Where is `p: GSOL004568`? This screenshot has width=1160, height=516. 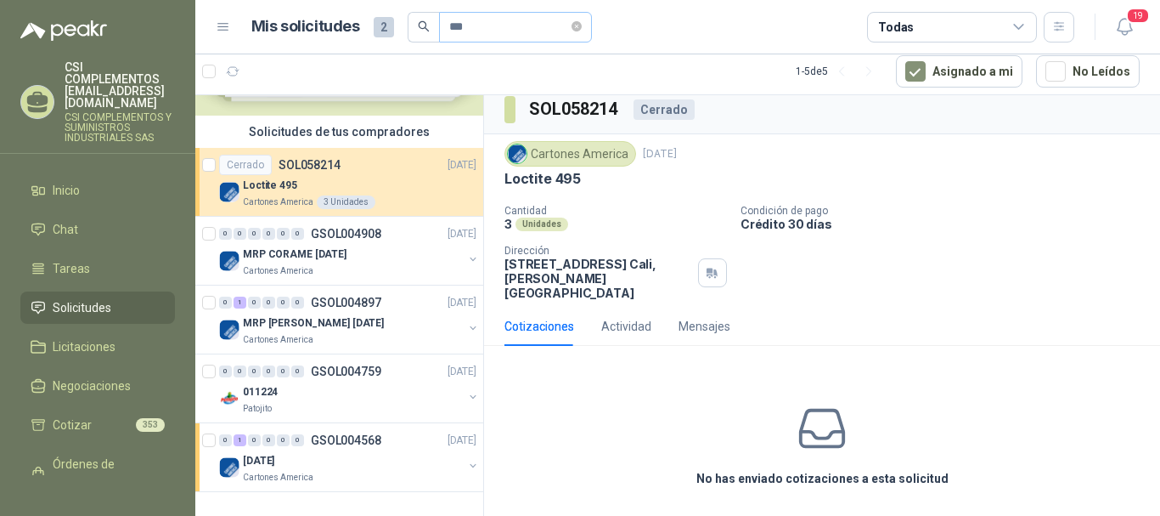
p: GSOL004568 is located at coordinates (346, 440).